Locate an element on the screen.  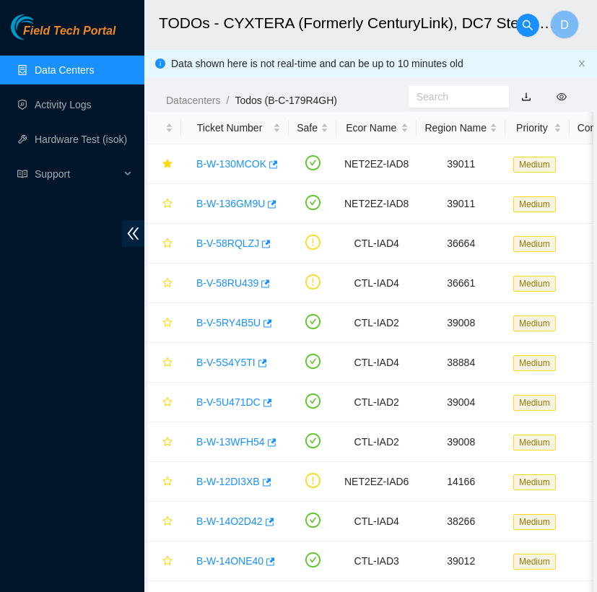
span: eye is located at coordinates (561, 97).